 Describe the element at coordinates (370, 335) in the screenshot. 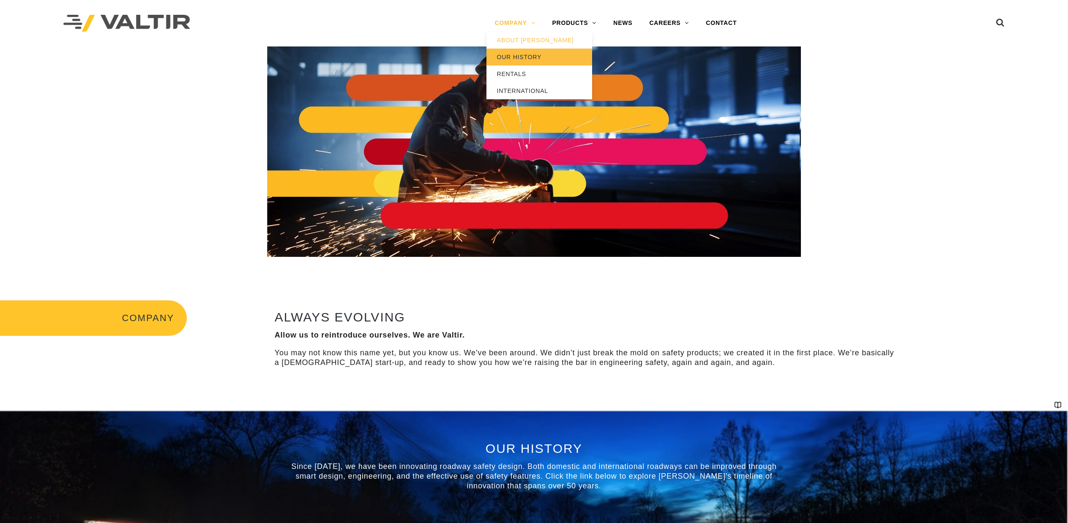

I see `strong: Allow us to reintroduce ourselves. We are Valtir.` at that location.